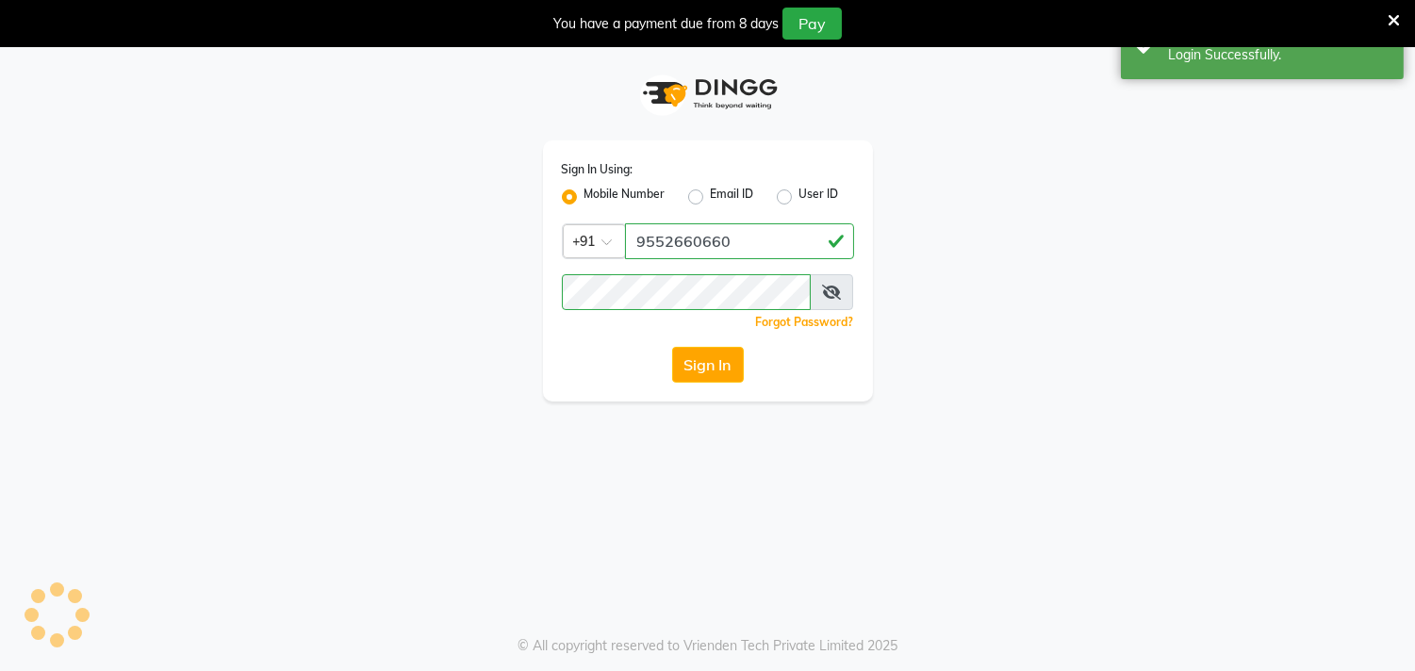  Describe the element at coordinates (598, 170) in the screenshot. I see `label: Sign In Using:` at that location.